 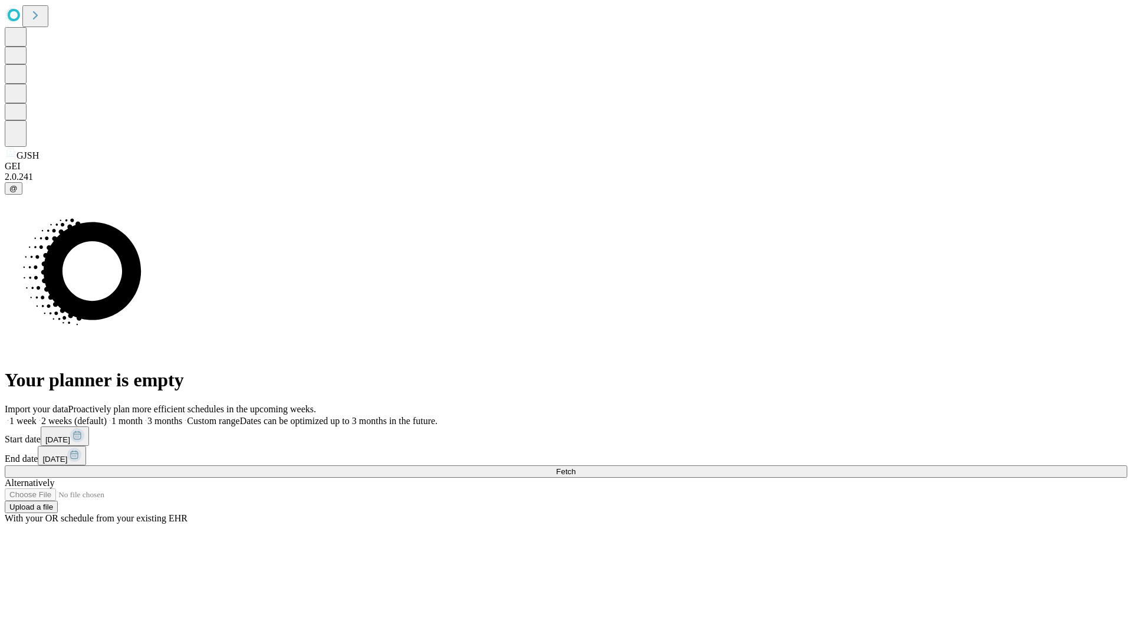 What do you see at coordinates (566, 166) in the screenshot?
I see `div: GEI` at bounding box center [566, 166].